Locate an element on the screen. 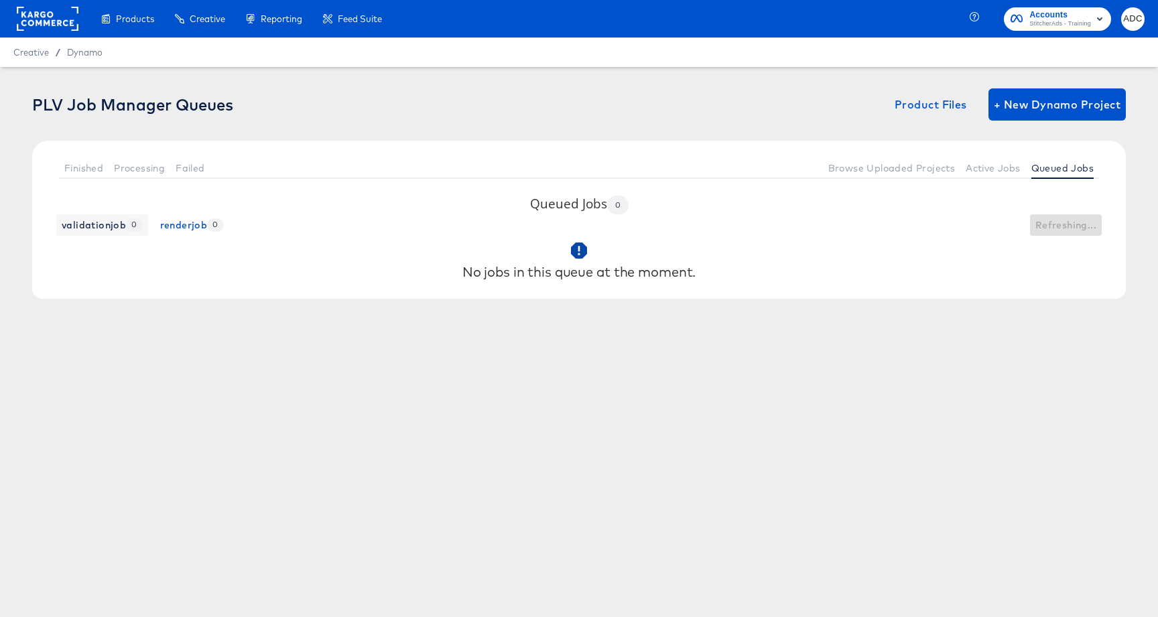 This screenshot has height=617, width=1158. span: Active Jobs is located at coordinates (992, 168).